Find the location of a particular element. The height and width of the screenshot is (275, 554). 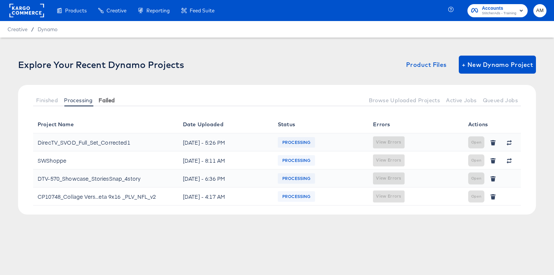

span: AM is located at coordinates (540, 11).